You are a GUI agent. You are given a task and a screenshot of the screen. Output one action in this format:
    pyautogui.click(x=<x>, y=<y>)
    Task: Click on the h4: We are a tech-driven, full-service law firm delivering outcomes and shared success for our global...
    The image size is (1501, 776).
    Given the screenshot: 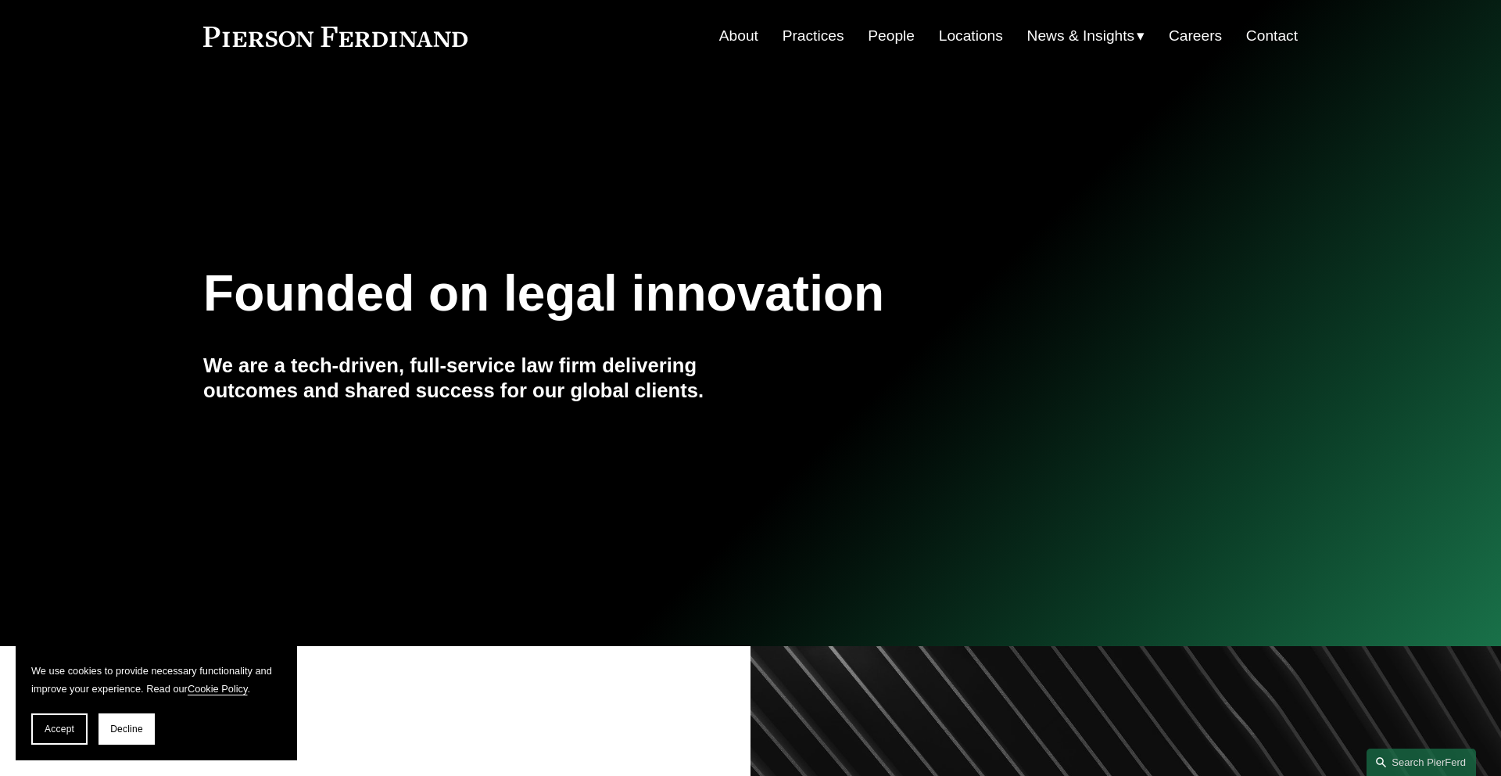 What is the action you would take?
    pyautogui.click(x=477, y=378)
    